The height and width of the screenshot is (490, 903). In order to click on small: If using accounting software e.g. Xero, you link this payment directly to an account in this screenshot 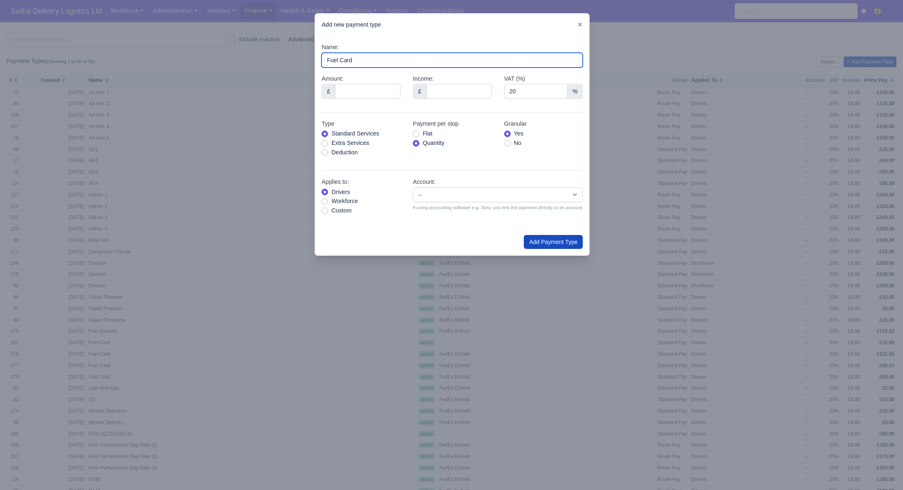, I will do `click(498, 208)`.